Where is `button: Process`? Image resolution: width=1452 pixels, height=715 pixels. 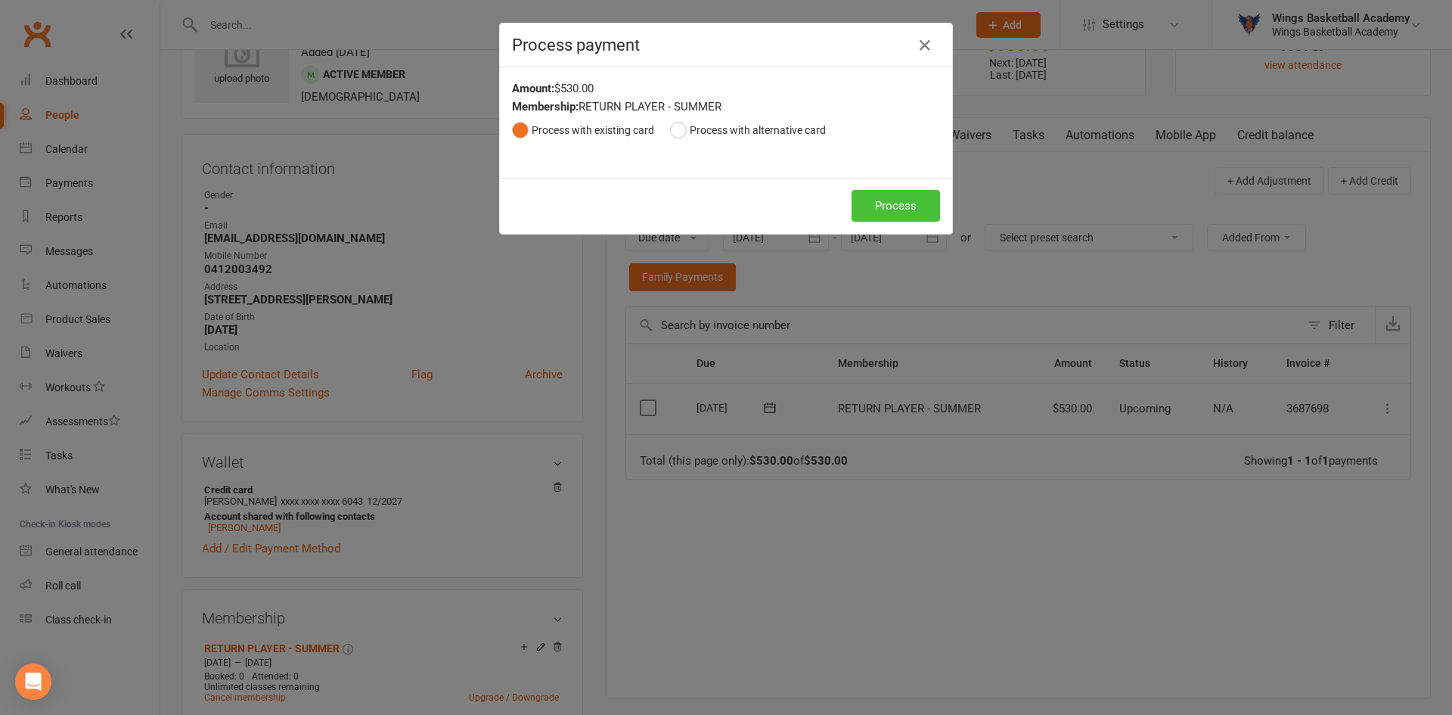 button: Process is located at coordinates (895, 206).